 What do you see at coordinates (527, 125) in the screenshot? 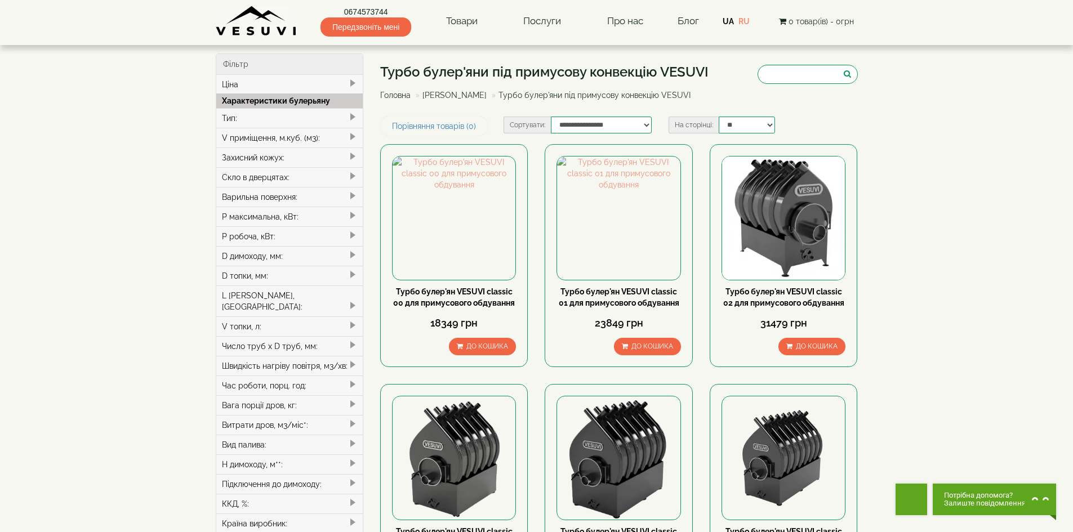
I see `label: Сортувати:` at bounding box center [527, 125].